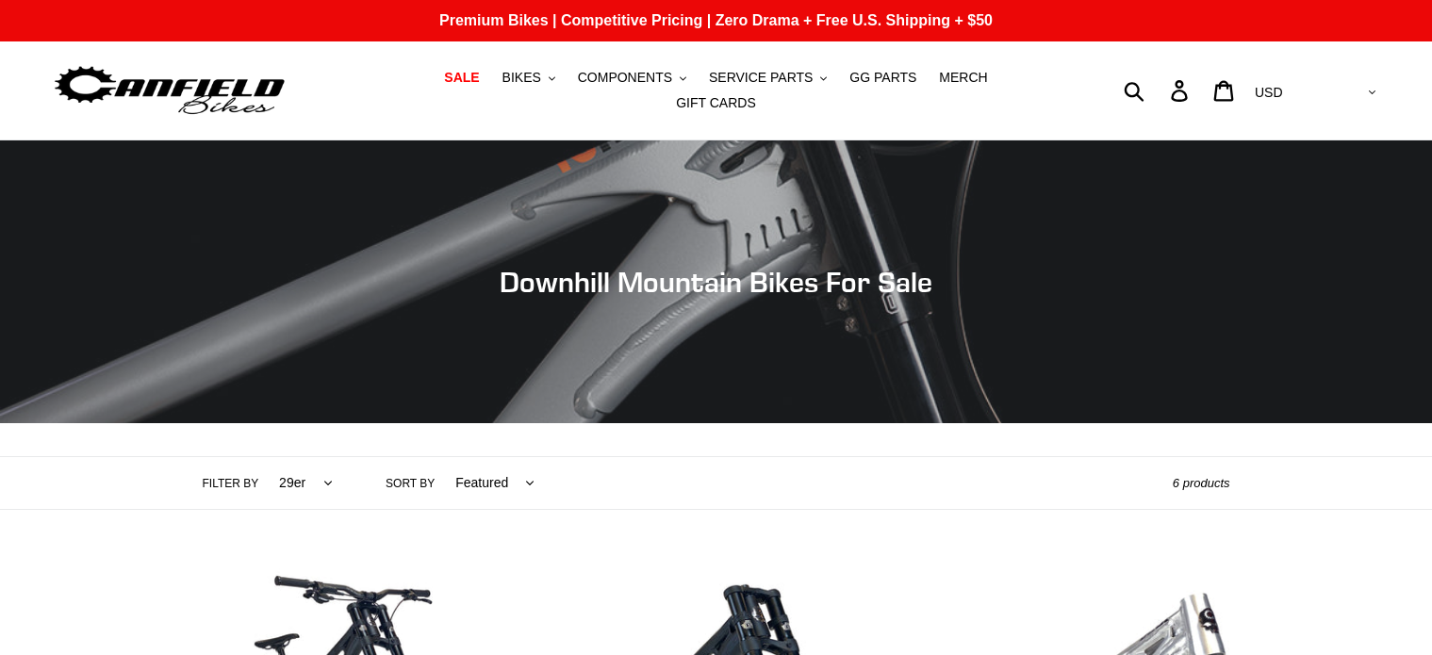  I want to click on span: GG PARTS, so click(882, 77).